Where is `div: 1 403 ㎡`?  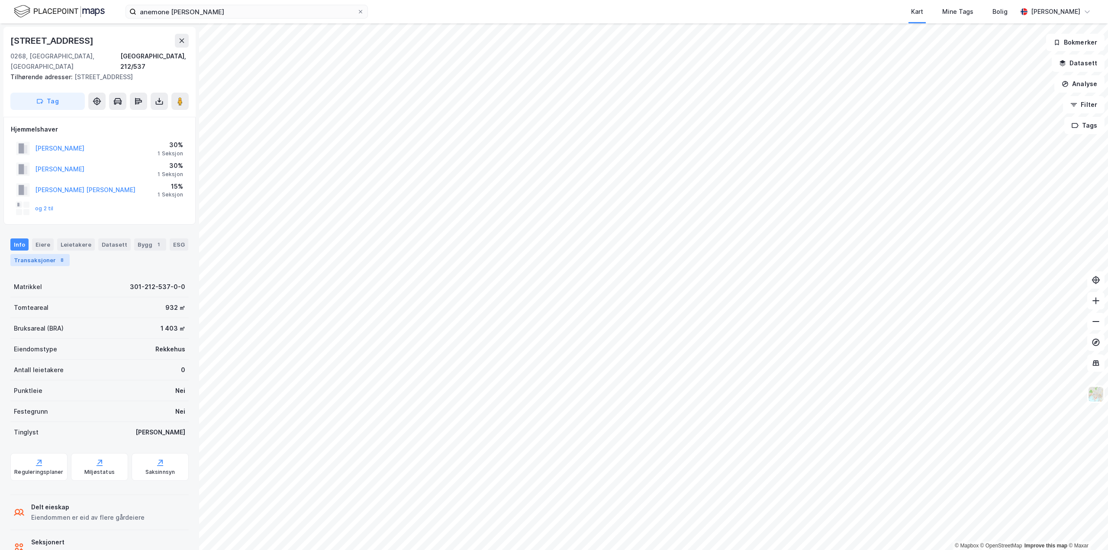
div: 1 403 ㎡ is located at coordinates (173, 328).